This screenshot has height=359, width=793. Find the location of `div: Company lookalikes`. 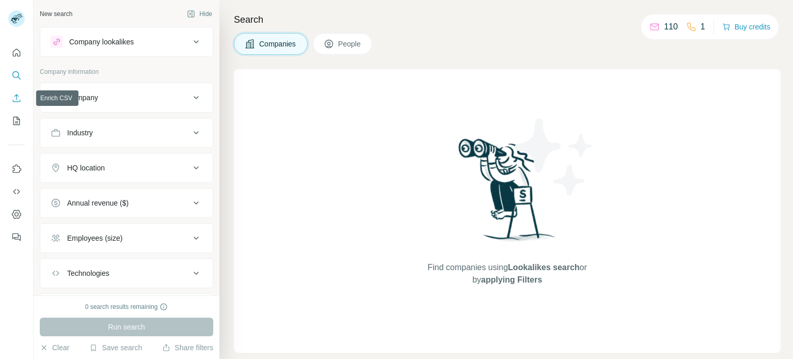

div: Company lookalikes is located at coordinates (101, 42).